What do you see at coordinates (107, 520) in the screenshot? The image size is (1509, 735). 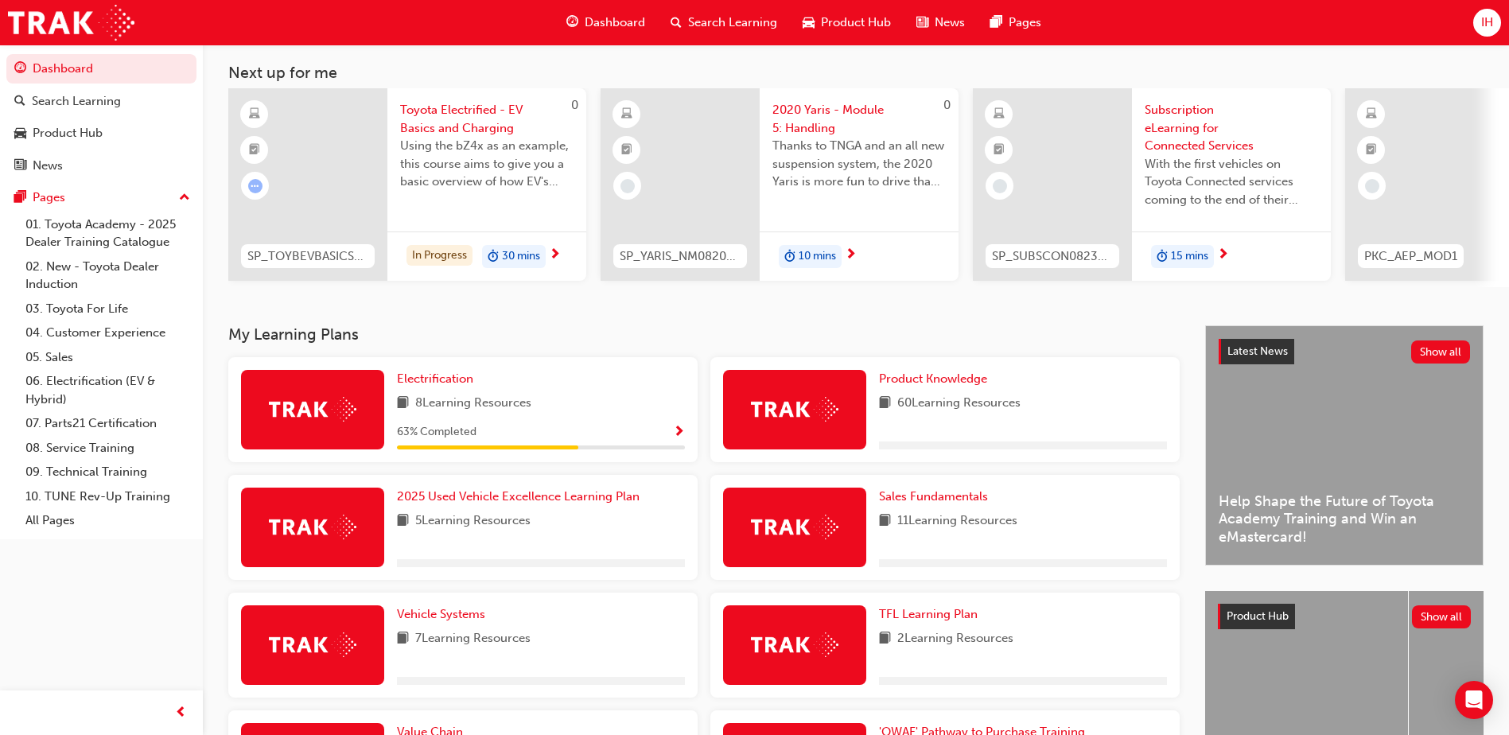 I see `a: All Pages` at bounding box center [107, 520].